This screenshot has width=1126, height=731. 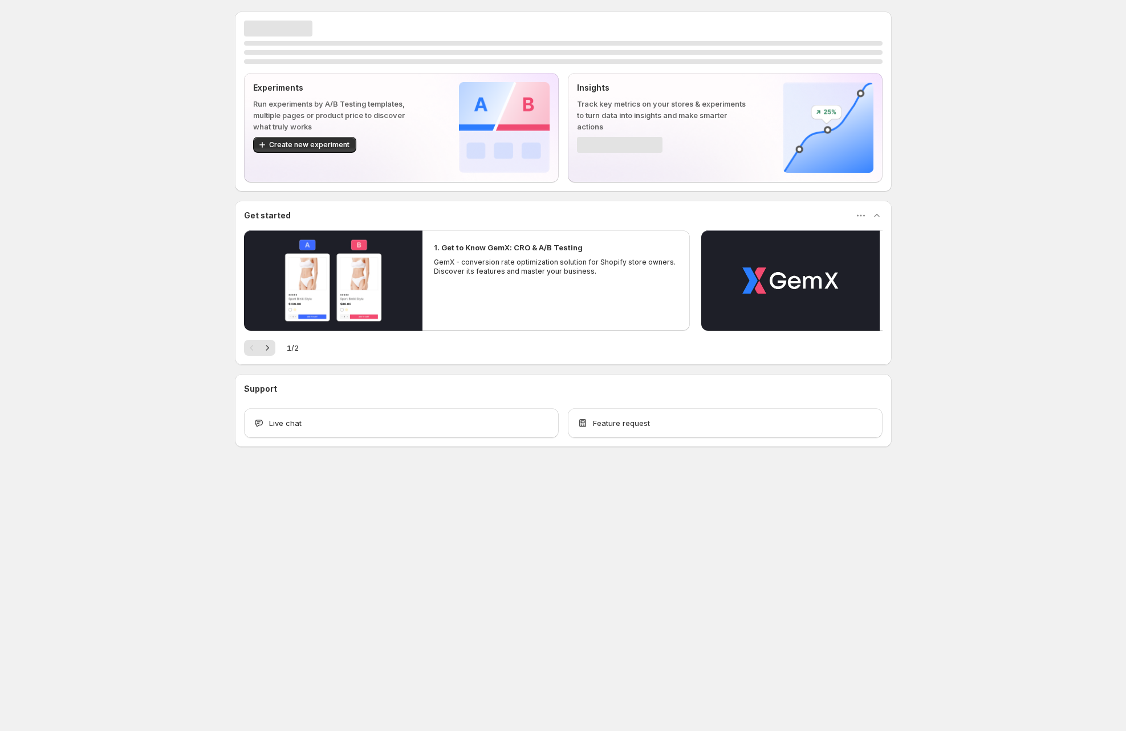 I want to click on span: Live chat, so click(x=285, y=423).